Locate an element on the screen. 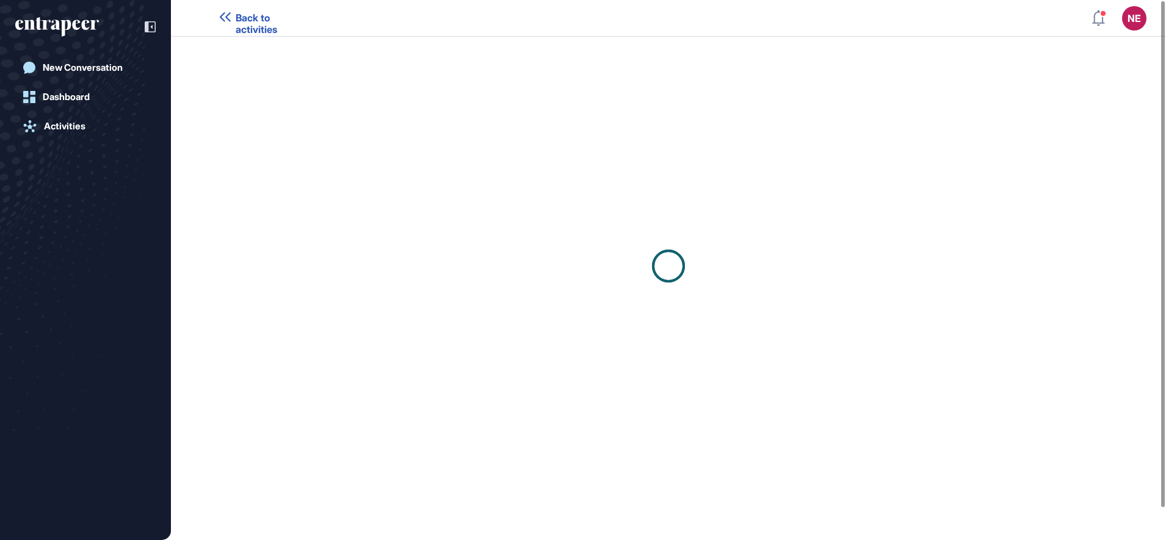 The height and width of the screenshot is (540, 1166). div: New Conversation is located at coordinates (82, 68).